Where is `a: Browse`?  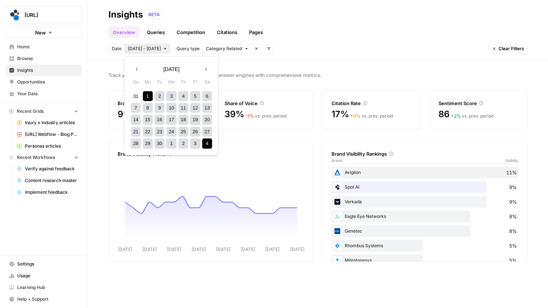 a: Browse is located at coordinates (44, 59).